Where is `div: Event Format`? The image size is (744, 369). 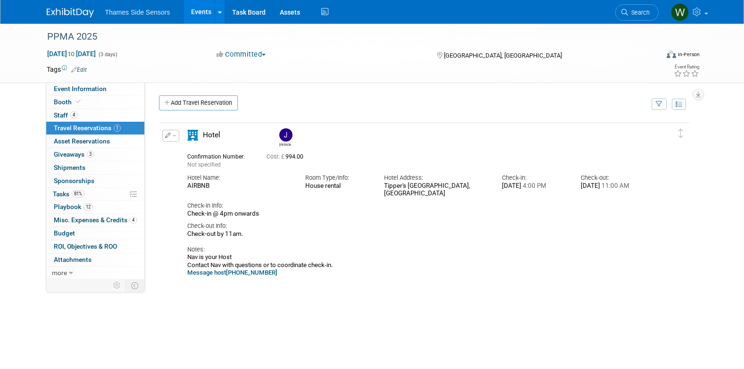 div: Event Format is located at coordinates (652, 56).